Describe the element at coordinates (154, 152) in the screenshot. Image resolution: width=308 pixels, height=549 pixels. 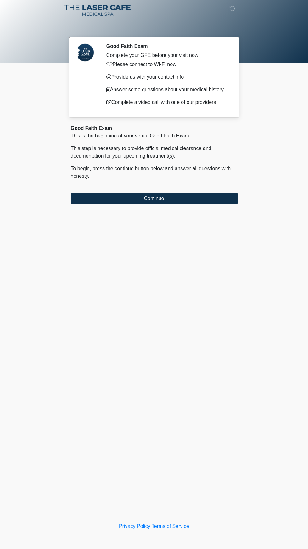
I see `p: This step is necessary to provide official medical clearance and documentation for your upcoming ...` at that location.